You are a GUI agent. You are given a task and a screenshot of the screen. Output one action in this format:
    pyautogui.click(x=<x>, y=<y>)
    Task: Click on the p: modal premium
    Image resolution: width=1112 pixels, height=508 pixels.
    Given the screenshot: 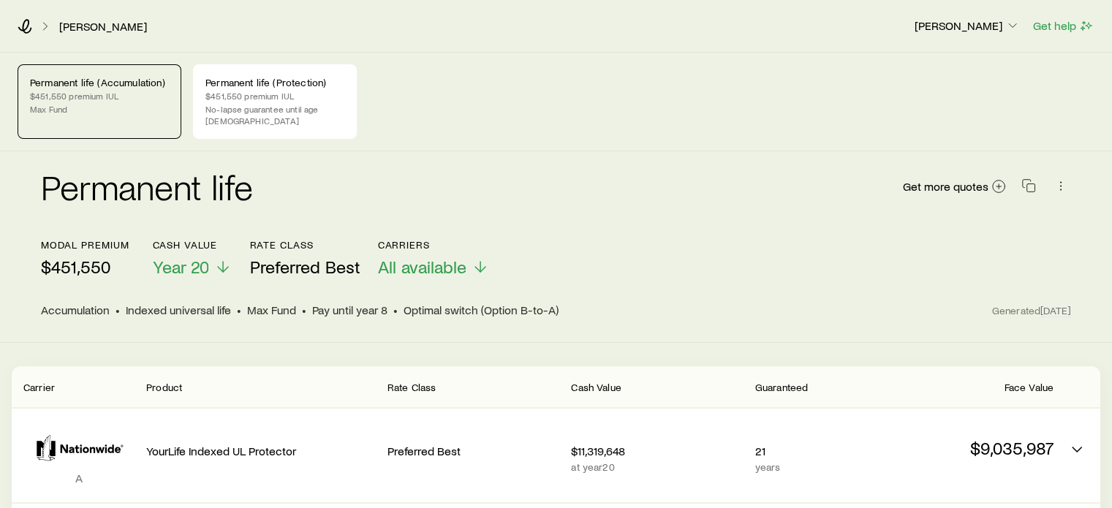 What is the action you would take?
    pyautogui.click(x=85, y=245)
    